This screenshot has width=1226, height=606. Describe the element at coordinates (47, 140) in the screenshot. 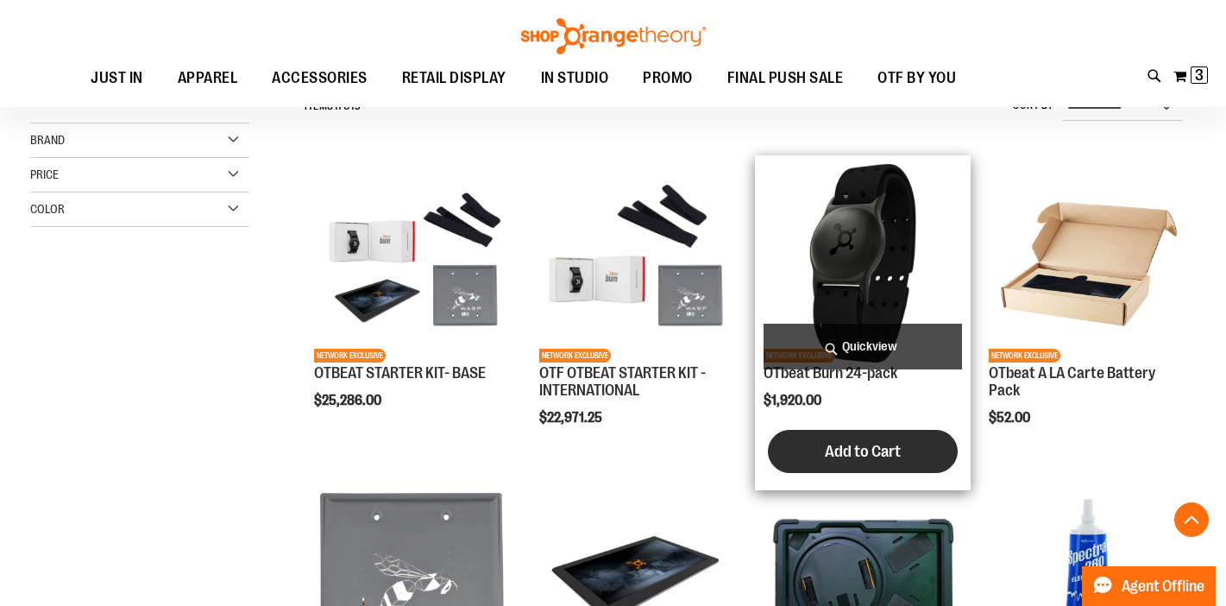

I see `span: Brand` at that location.